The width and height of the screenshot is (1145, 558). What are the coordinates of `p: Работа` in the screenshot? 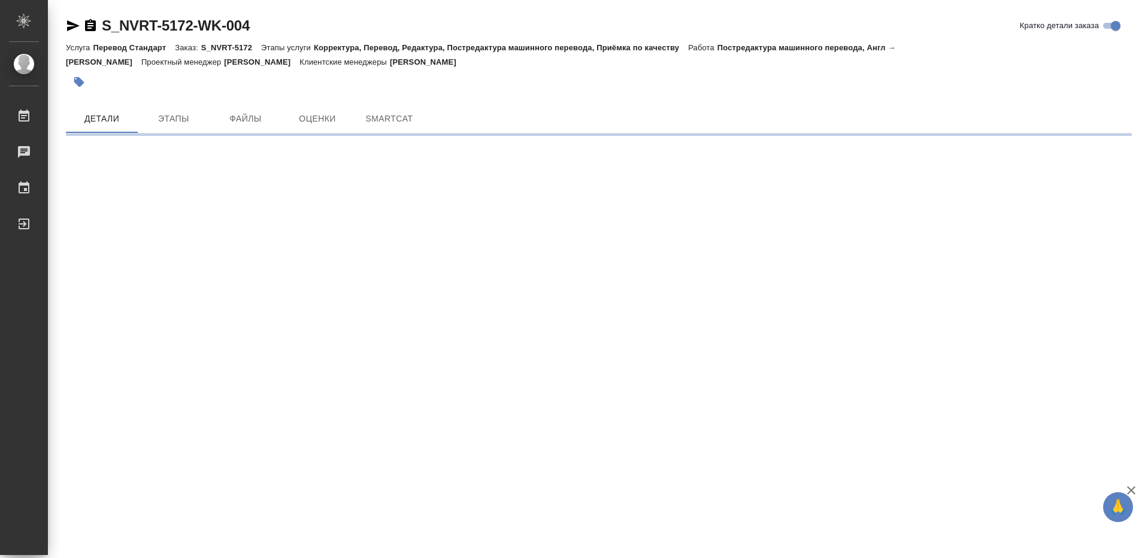 It's located at (702, 47).